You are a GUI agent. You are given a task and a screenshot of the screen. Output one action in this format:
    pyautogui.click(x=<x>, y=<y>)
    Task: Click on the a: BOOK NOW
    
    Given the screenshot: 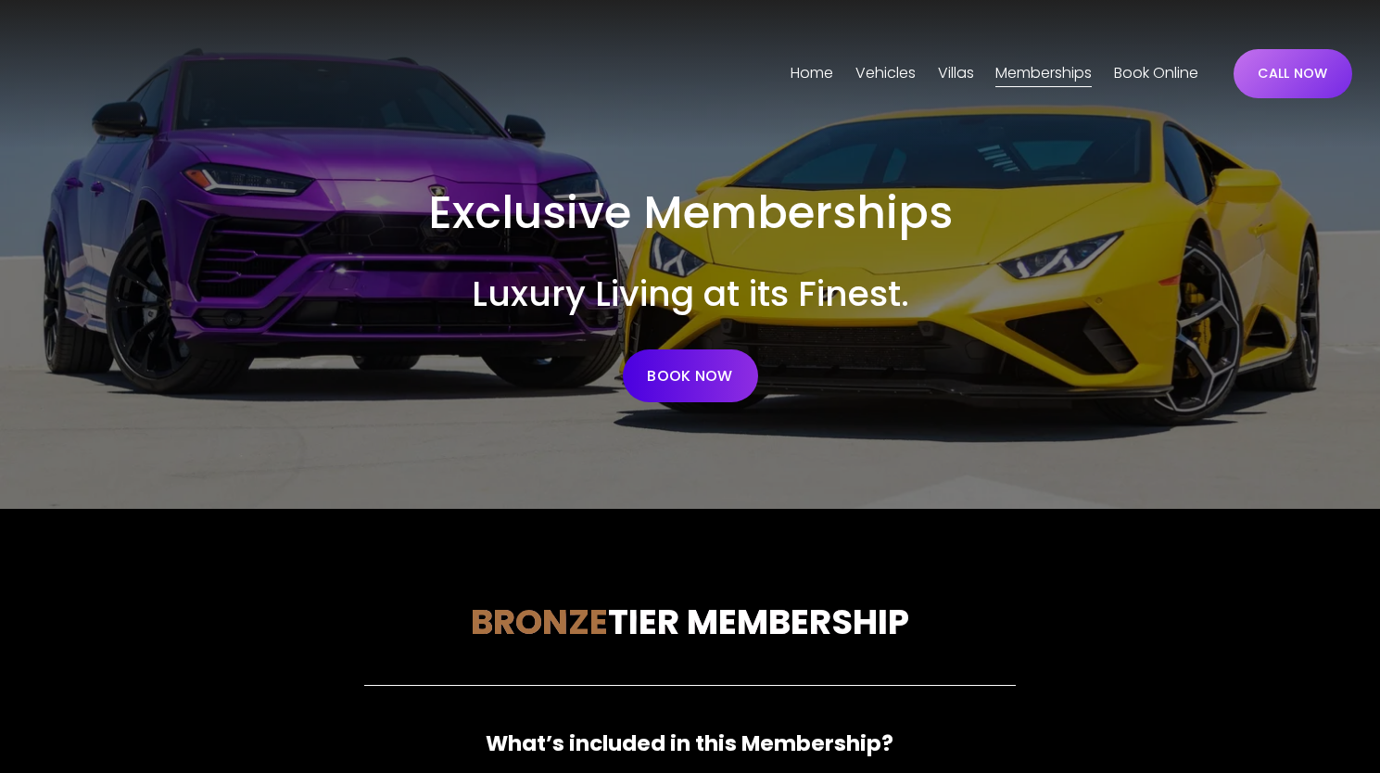 What is the action you would take?
    pyautogui.click(x=690, y=375)
    